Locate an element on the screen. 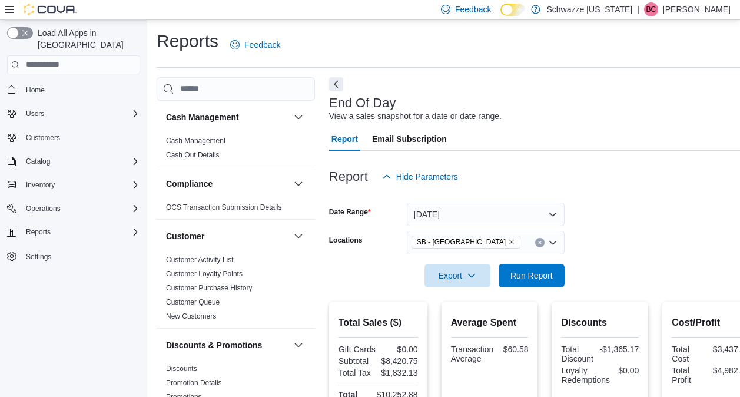 This screenshot has height=397, width=740. button: Customers is located at coordinates (74, 137).